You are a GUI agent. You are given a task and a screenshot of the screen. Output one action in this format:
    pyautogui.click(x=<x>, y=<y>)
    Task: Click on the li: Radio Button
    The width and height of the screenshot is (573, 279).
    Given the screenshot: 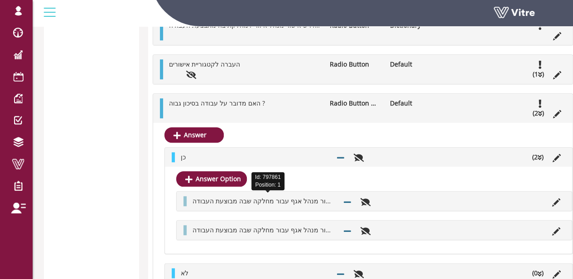 What is the action you would take?
    pyautogui.click(x=355, y=64)
    